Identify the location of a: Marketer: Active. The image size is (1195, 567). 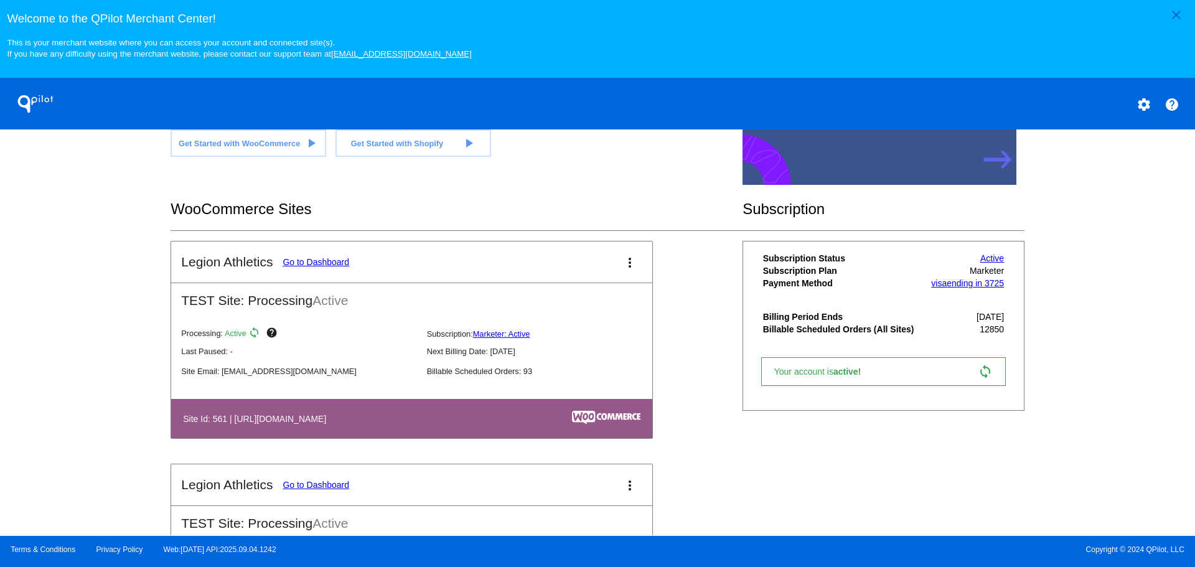
(502, 334).